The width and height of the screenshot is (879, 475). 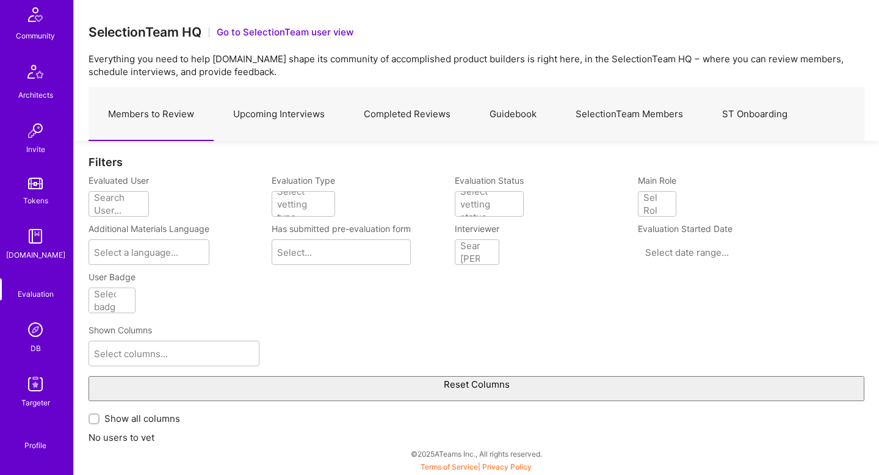 I want to click on div: Evaluation, so click(x=35, y=294).